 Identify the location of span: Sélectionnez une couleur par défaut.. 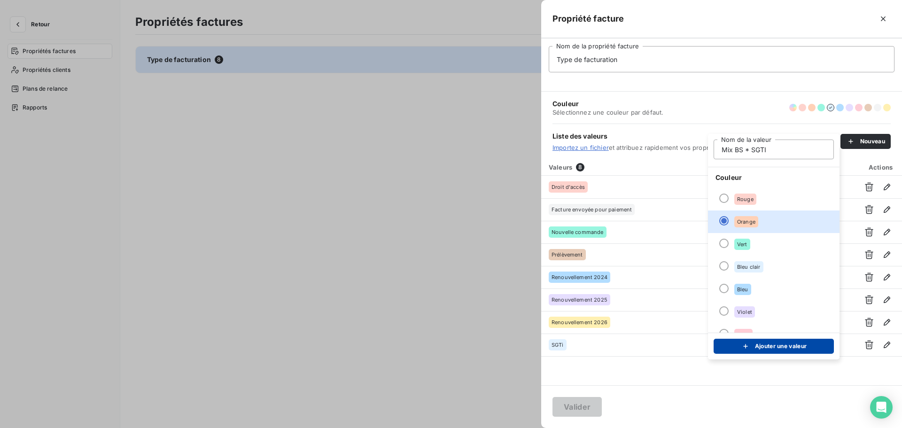
(608, 112).